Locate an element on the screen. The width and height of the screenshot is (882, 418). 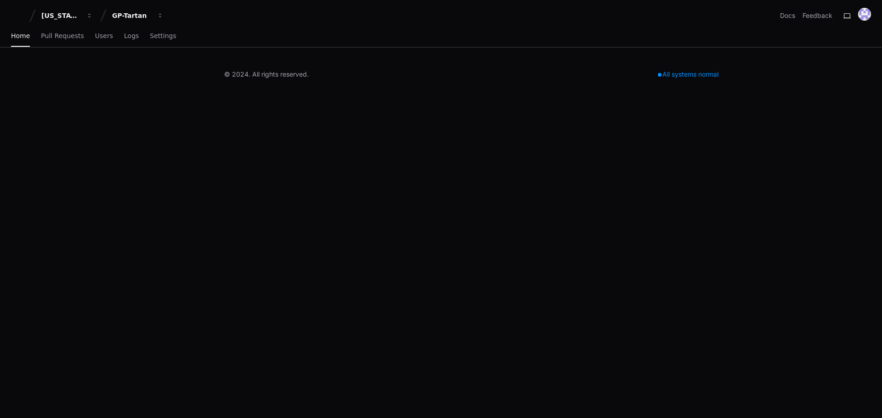
div: © 2024. All rights reserved. is located at coordinates (266, 74).